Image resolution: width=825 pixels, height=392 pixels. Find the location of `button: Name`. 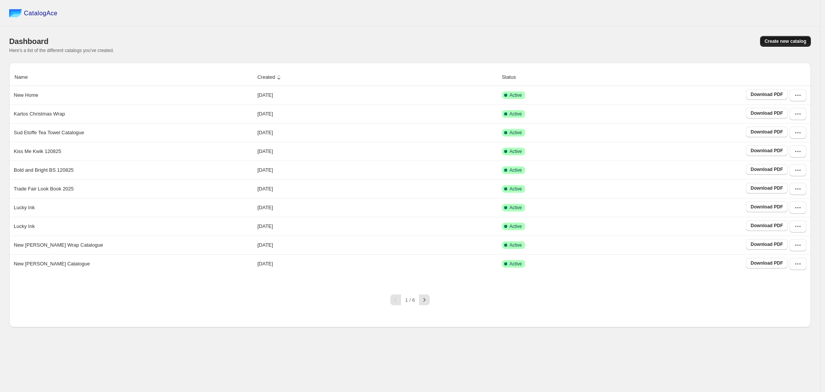

button: Name is located at coordinates (25, 77).